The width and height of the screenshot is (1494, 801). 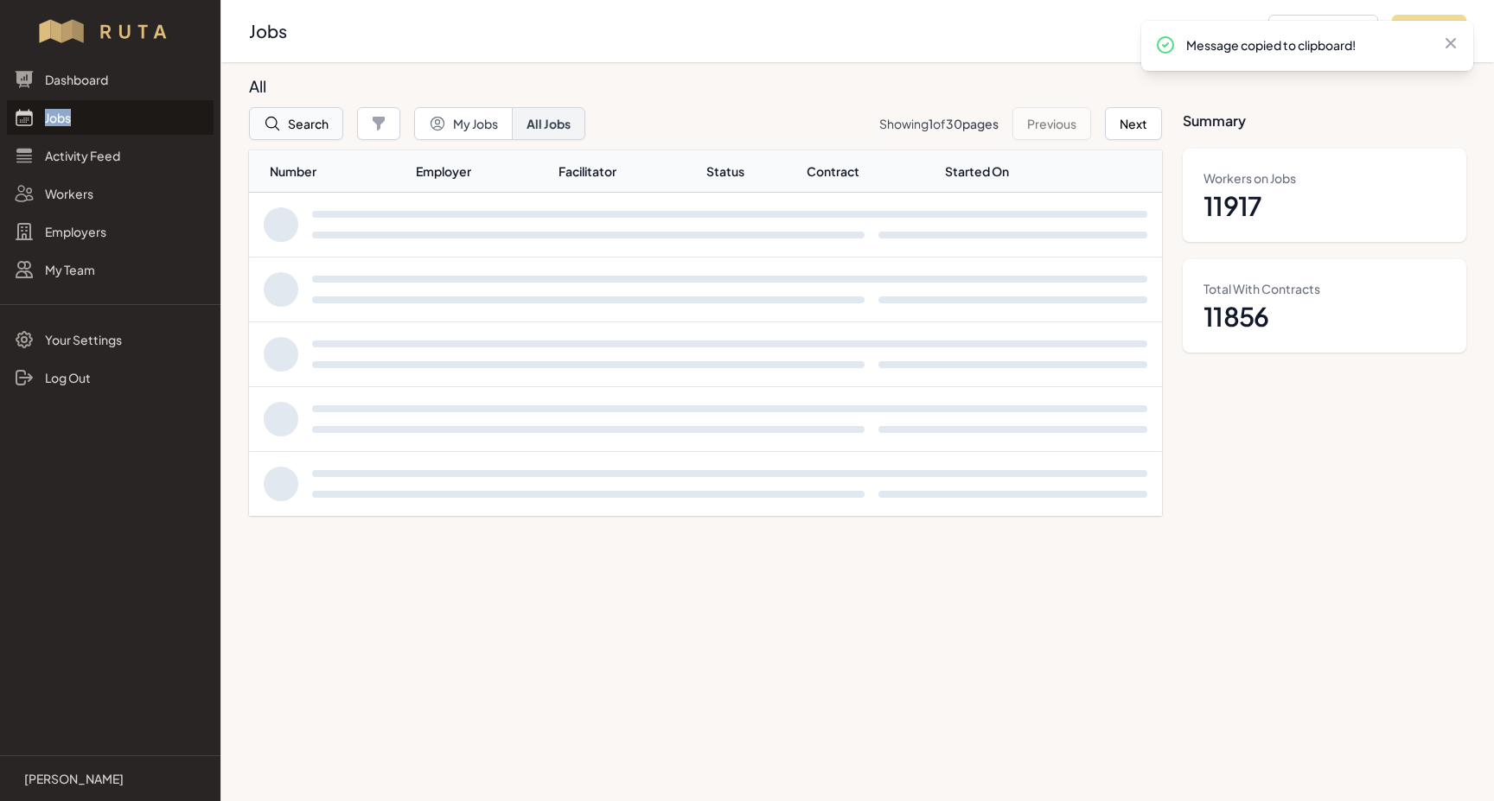 What do you see at coordinates (1017, 171) in the screenshot?
I see `th: Started On` at bounding box center [1017, 171].